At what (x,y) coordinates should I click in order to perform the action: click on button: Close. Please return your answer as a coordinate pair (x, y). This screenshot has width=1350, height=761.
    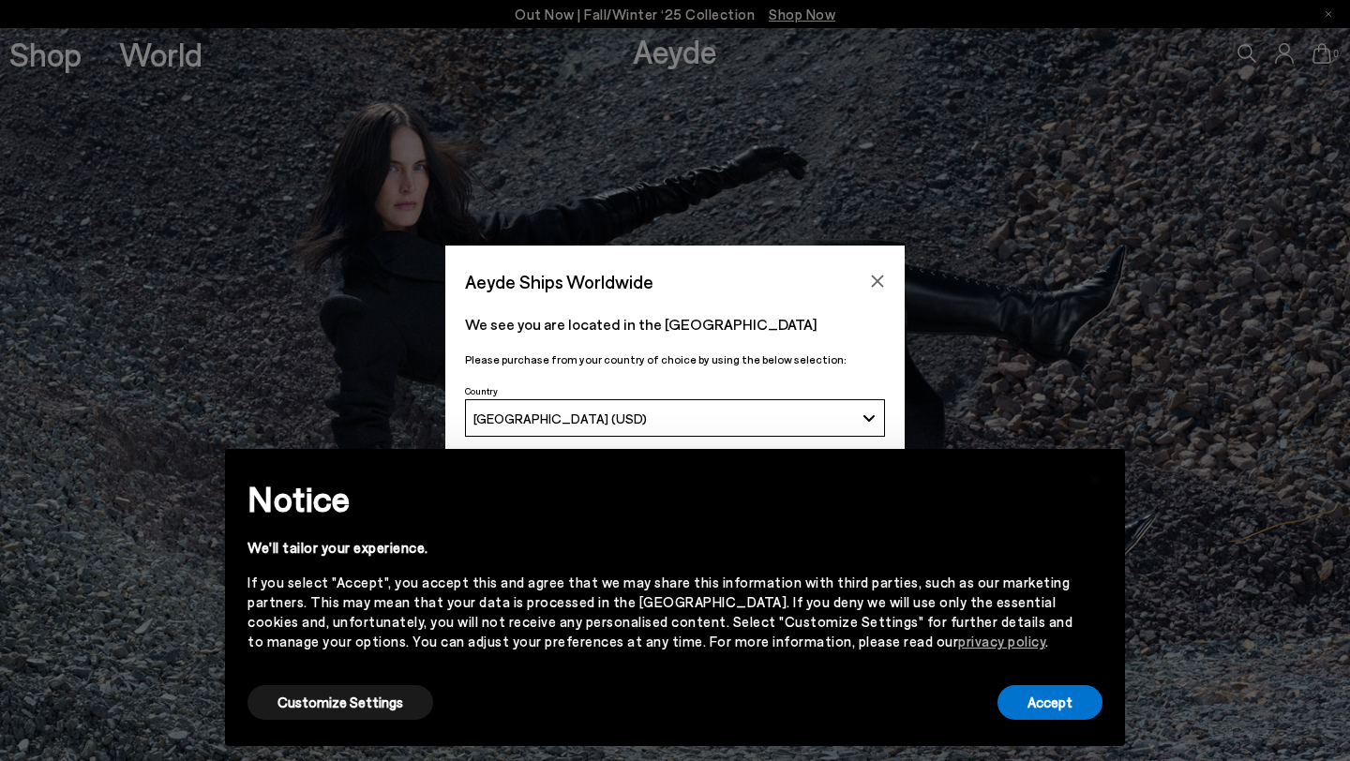
    Looking at the image, I should click on (877, 281).